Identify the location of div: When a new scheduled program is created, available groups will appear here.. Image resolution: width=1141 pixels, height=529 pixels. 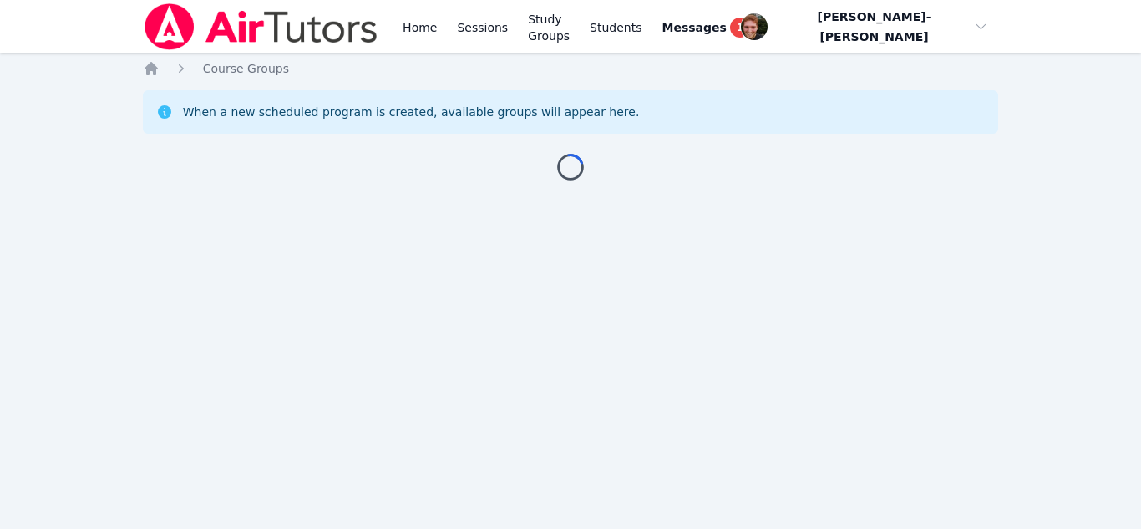
(411, 112).